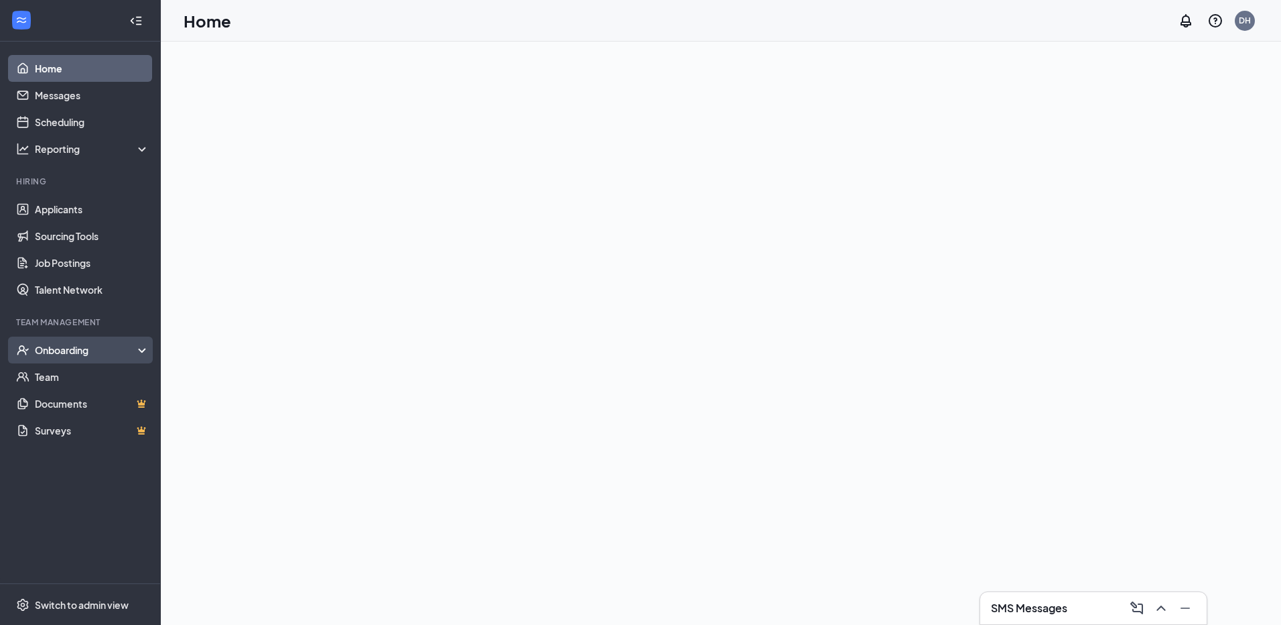 This screenshot has width=1281, height=625. What do you see at coordinates (23, 605) in the screenshot?
I see `svg: Settings` at bounding box center [23, 605].